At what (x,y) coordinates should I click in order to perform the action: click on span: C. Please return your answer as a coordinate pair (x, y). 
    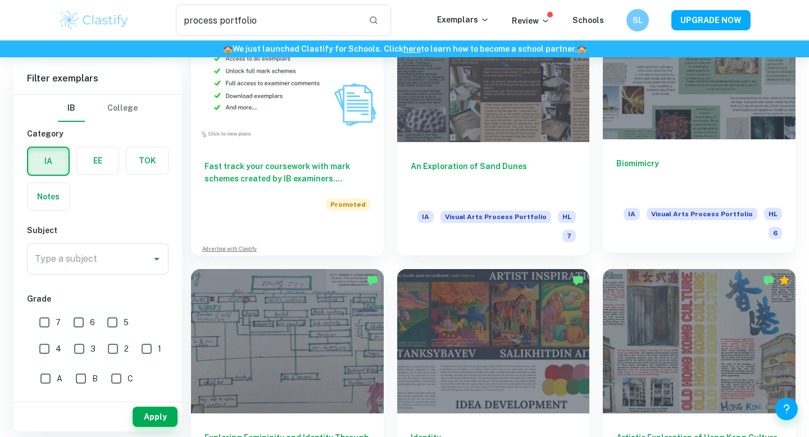
    Looking at the image, I should click on (130, 379).